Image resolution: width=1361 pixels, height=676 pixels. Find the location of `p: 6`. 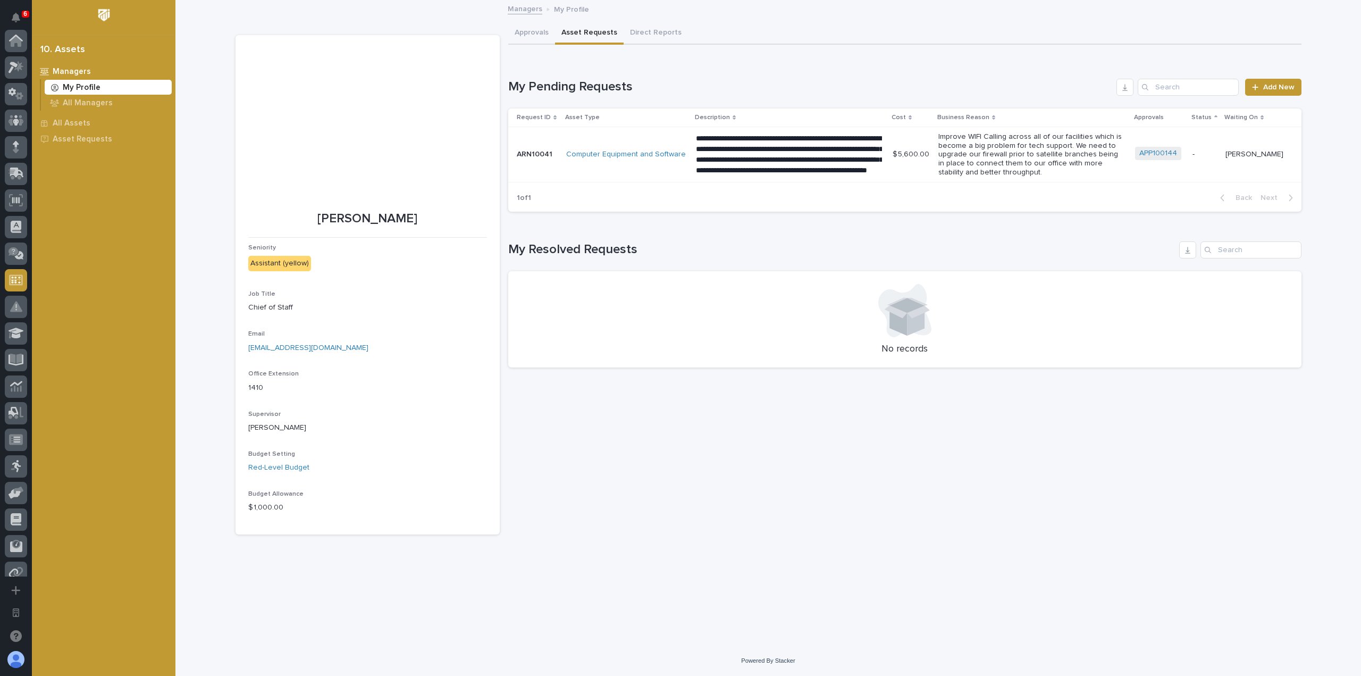

p: 6 is located at coordinates (25, 14).